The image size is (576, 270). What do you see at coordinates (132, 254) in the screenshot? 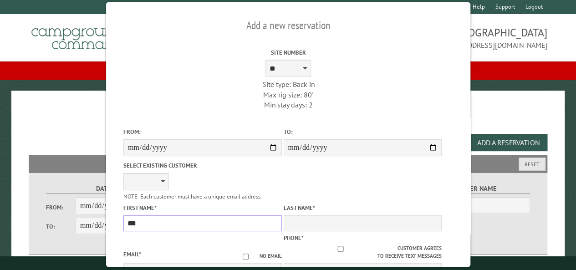
I see `label: Email` at bounding box center [132, 254].